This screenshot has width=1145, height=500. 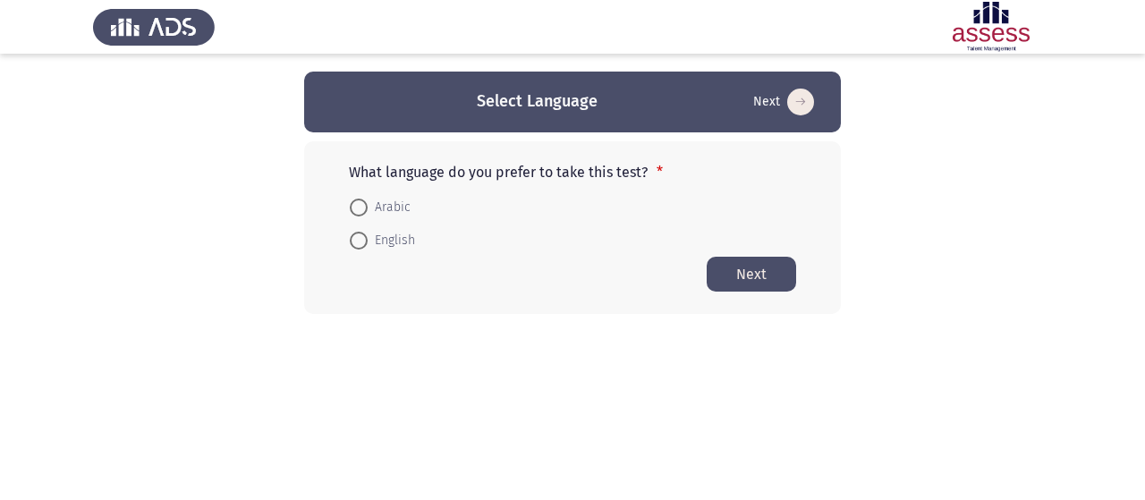 I want to click on h3: Select Language, so click(x=537, y=101).